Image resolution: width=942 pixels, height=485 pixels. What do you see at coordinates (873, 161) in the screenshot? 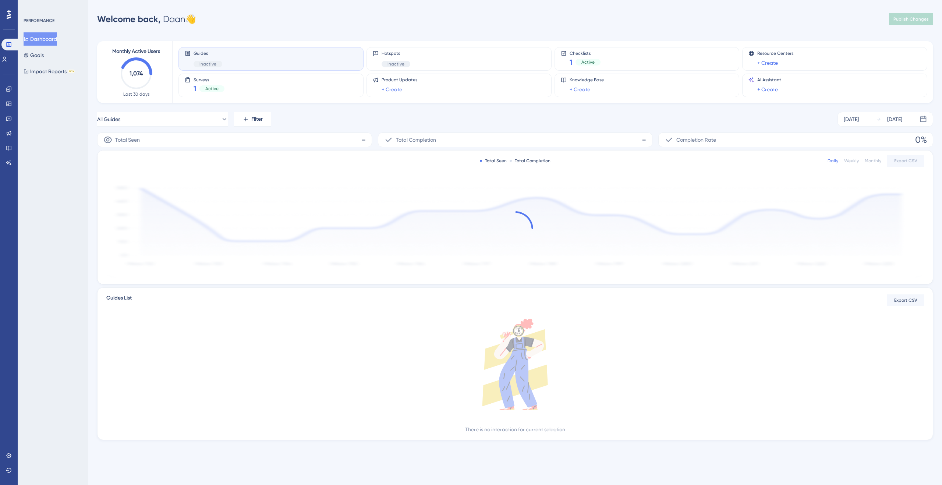
I see `div: Monthly` at bounding box center [873, 161].